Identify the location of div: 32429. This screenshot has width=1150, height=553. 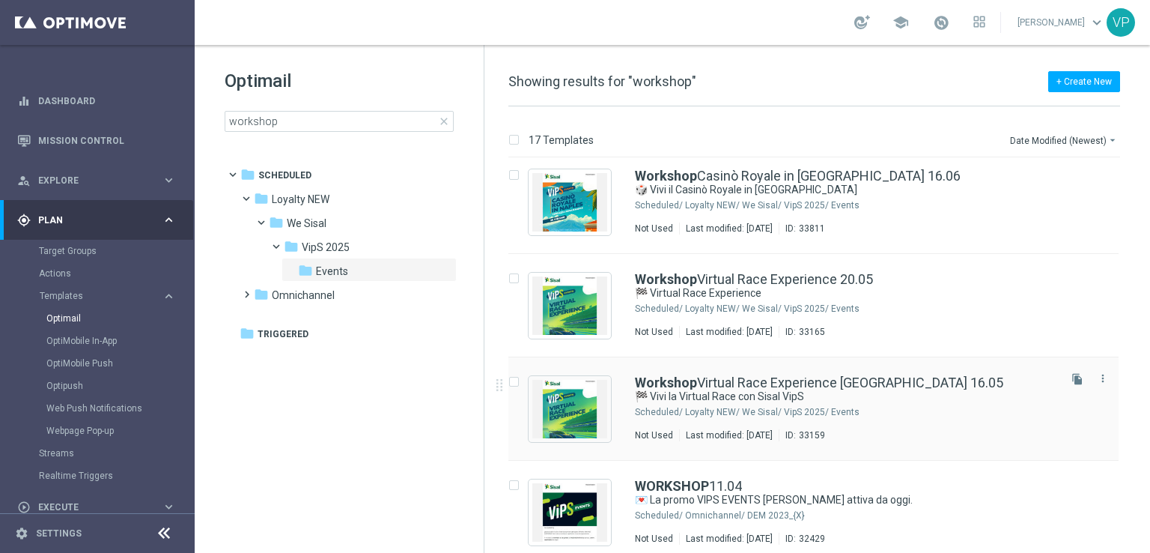
(812, 538).